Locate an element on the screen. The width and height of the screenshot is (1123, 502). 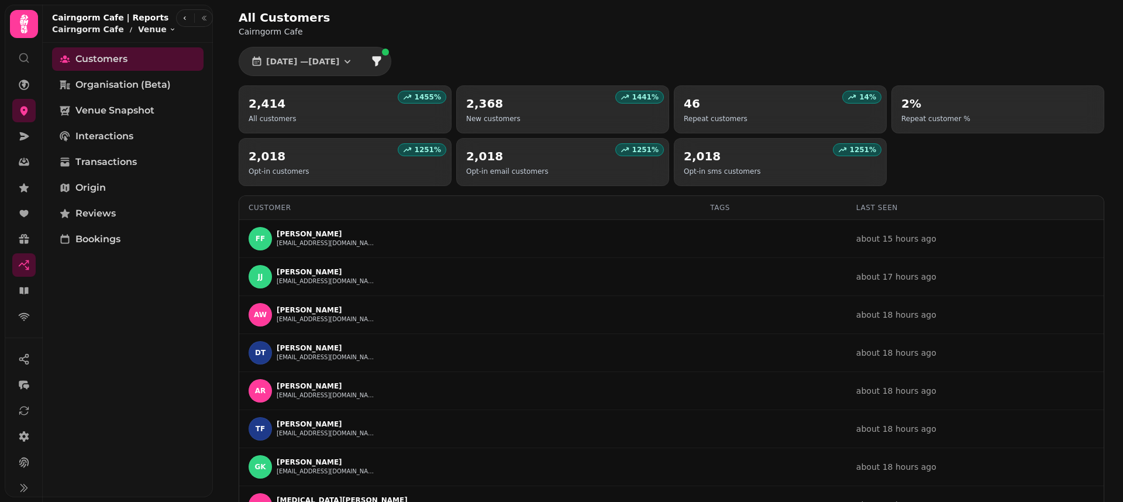
span: Interactions is located at coordinates (104, 136).